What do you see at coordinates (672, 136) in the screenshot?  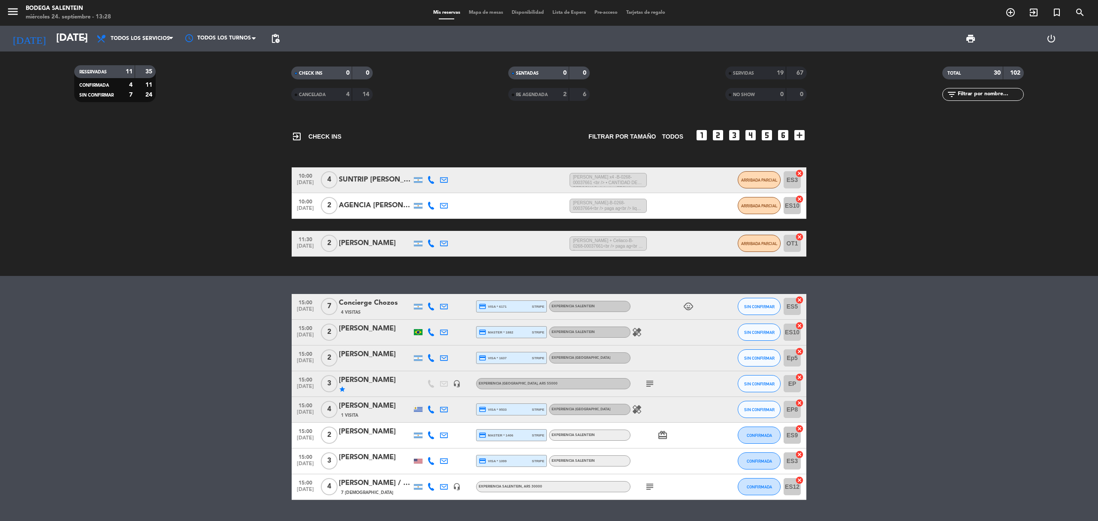 I see `span: TODOS` at bounding box center [672, 136].